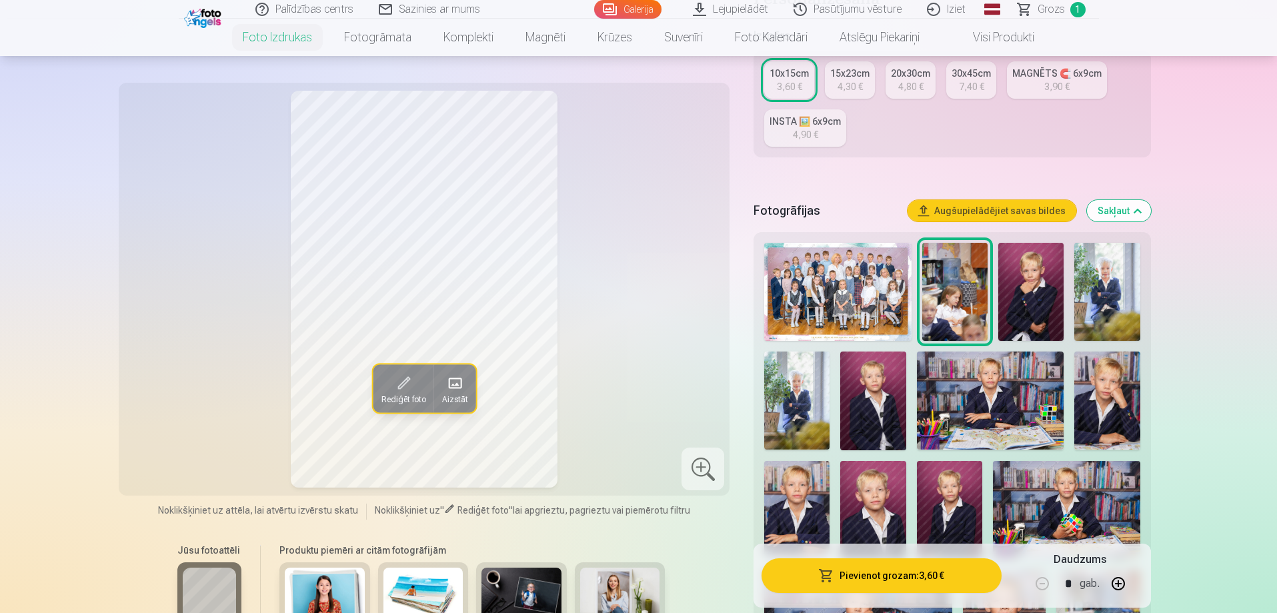 The width and height of the screenshot is (1277, 613). What do you see at coordinates (911, 73) in the screenshot?
I see `div: 20x30cm` at bounding box center [911, 73].